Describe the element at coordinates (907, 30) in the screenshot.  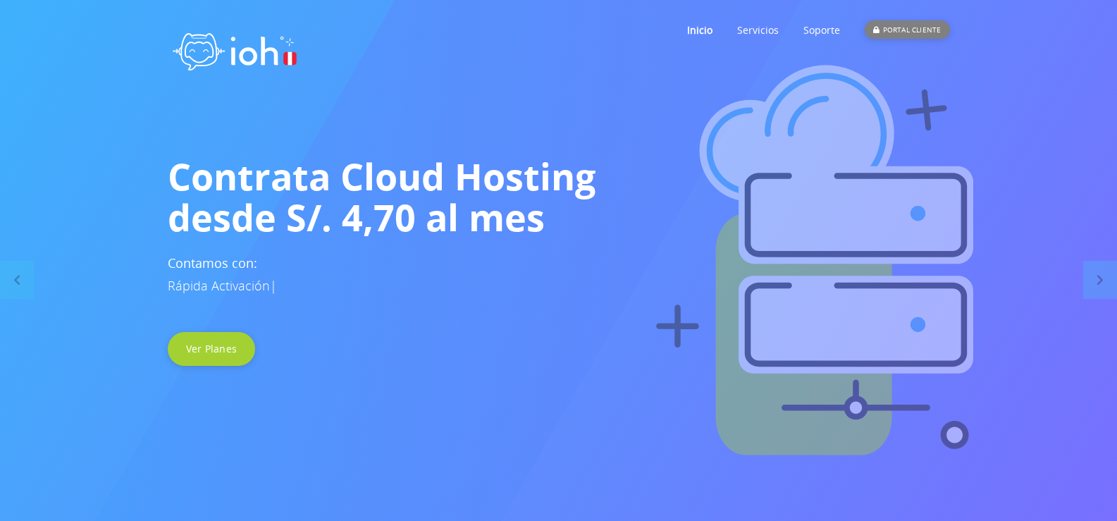
I see `div: PORTAL CLIENTE` at that location.